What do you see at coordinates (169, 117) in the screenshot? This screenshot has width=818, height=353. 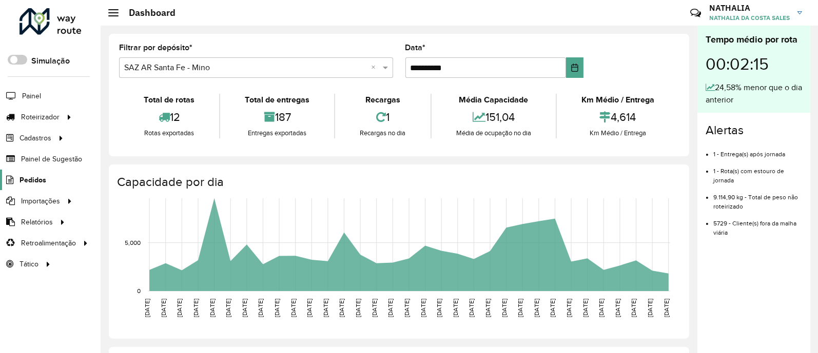 I see `div: 12` at bounding box center [169, 117].